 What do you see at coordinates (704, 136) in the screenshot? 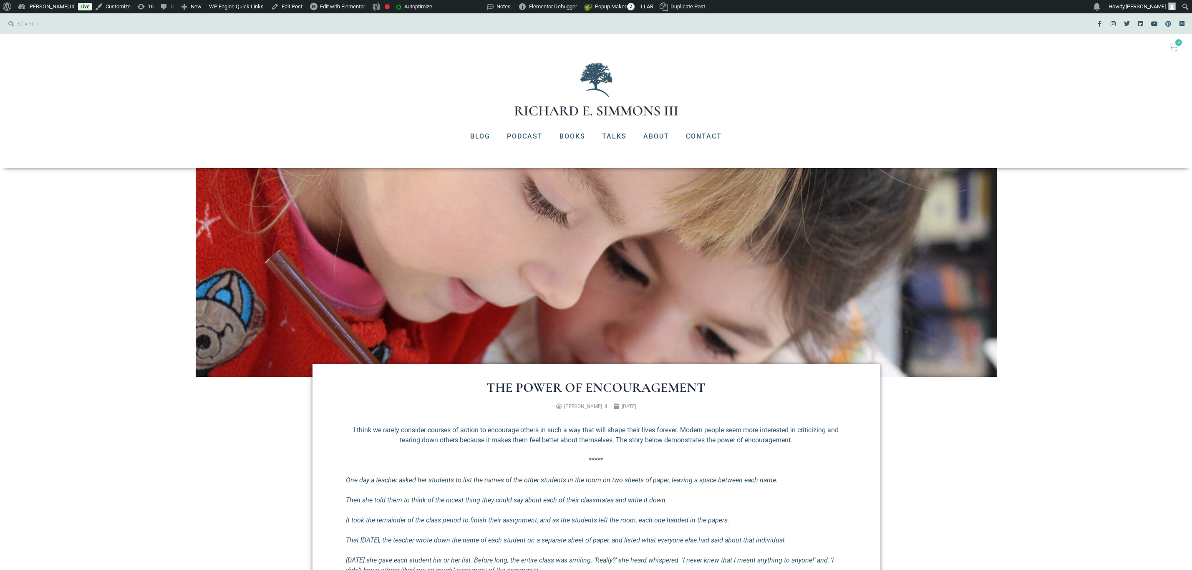
I see `a: Contact` at bounding box center [704, 136].